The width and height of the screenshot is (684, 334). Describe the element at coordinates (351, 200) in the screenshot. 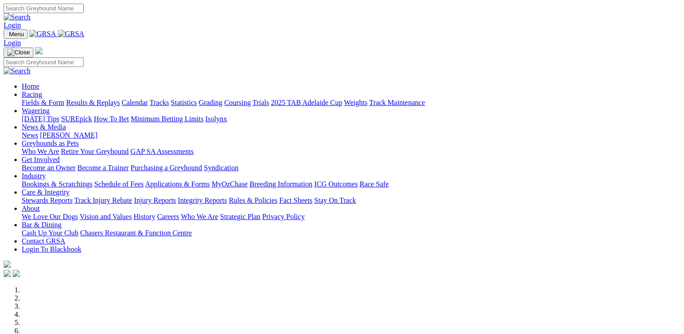

I see `div: Care & Integrity` at that location.